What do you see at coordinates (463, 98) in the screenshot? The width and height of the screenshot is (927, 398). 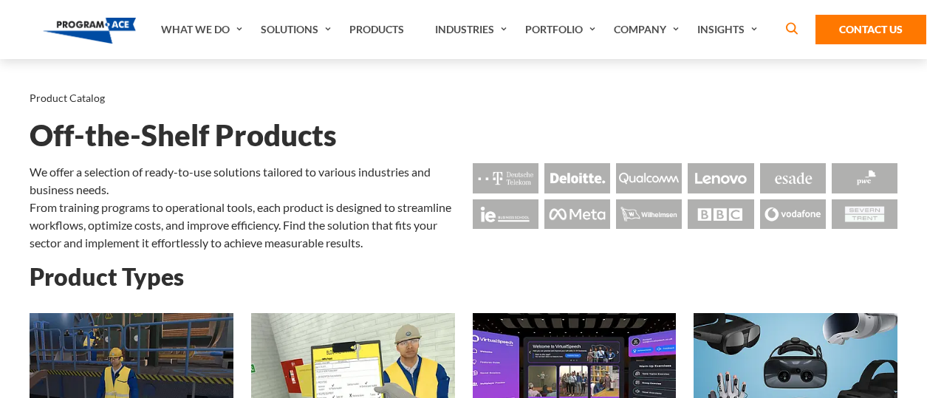 I see `nav: breadcrumb` at bounding box center [463, 98].